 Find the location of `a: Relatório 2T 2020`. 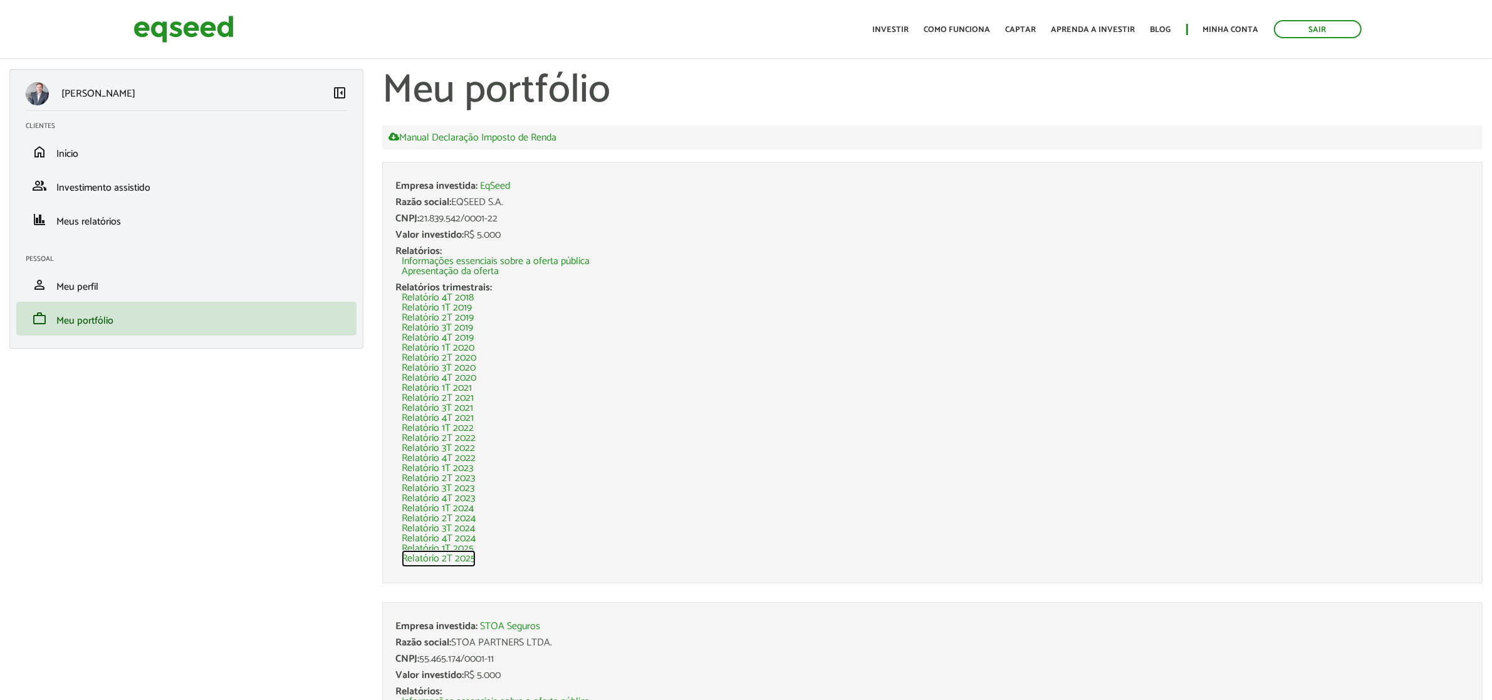

a: Relatório 2T 2020 is located at coordinates (439, 358).